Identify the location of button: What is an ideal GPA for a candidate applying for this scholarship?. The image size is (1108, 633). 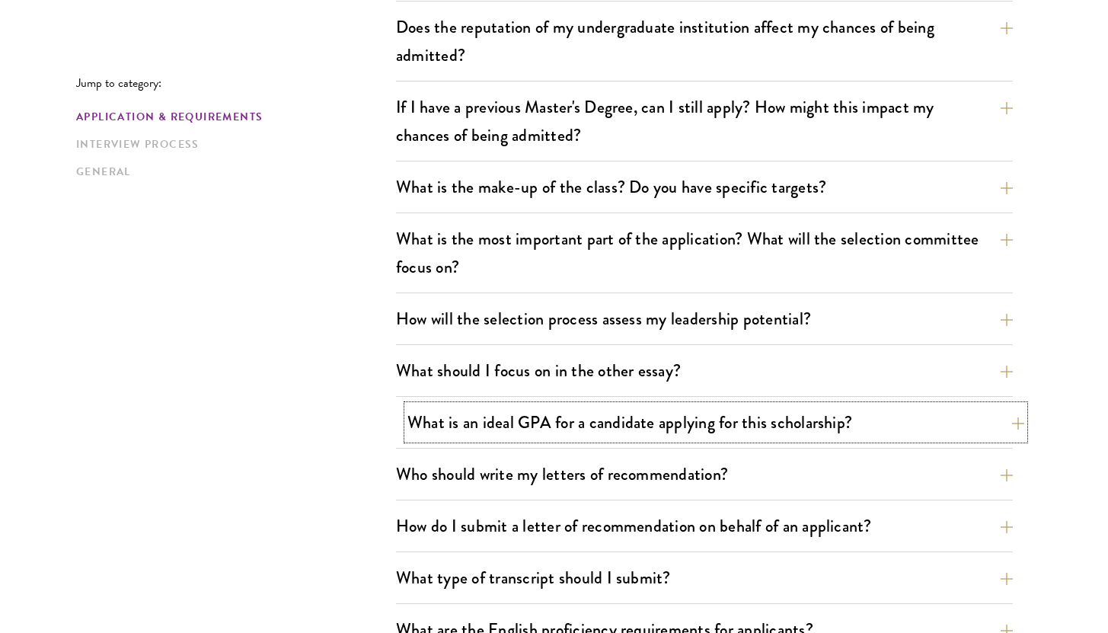
(716, 422).